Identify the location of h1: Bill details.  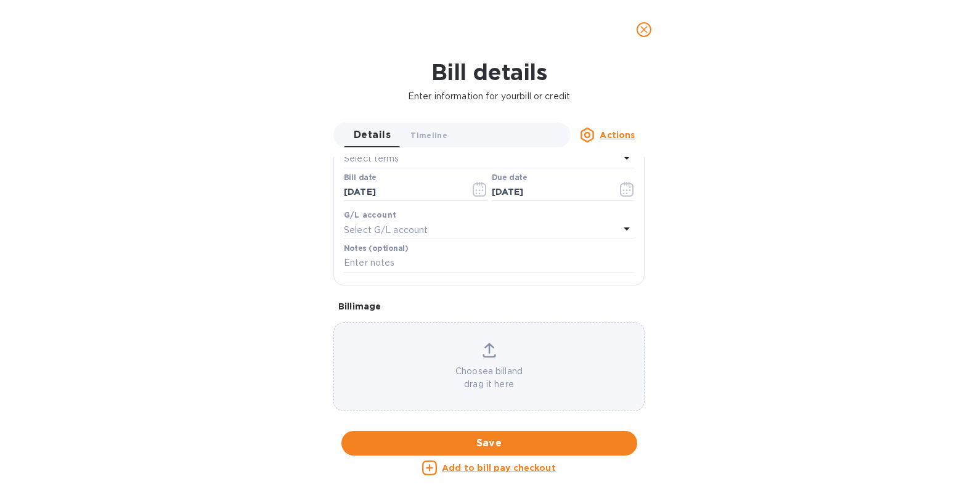
(489, 72).